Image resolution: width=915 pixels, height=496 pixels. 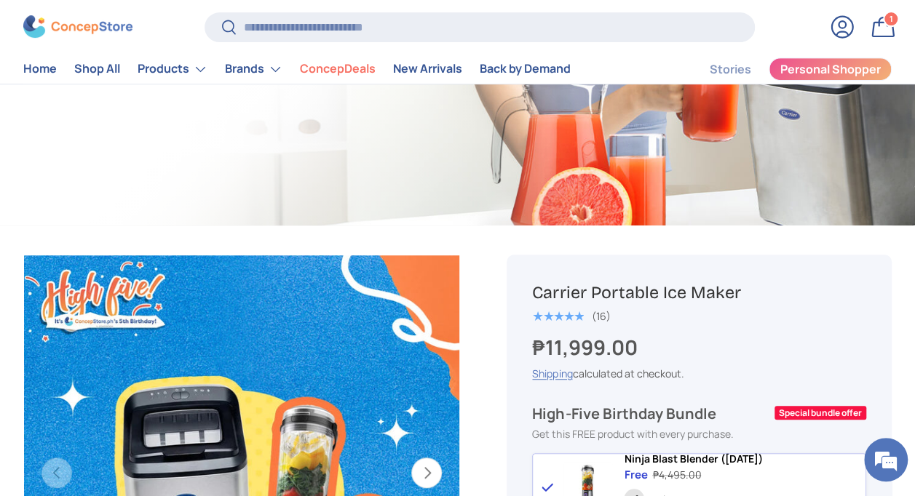 What do you see at coordinates (699, 373) in the screenshot?
I see `div: calculated at checkout.` at bounding box center [699, 373].